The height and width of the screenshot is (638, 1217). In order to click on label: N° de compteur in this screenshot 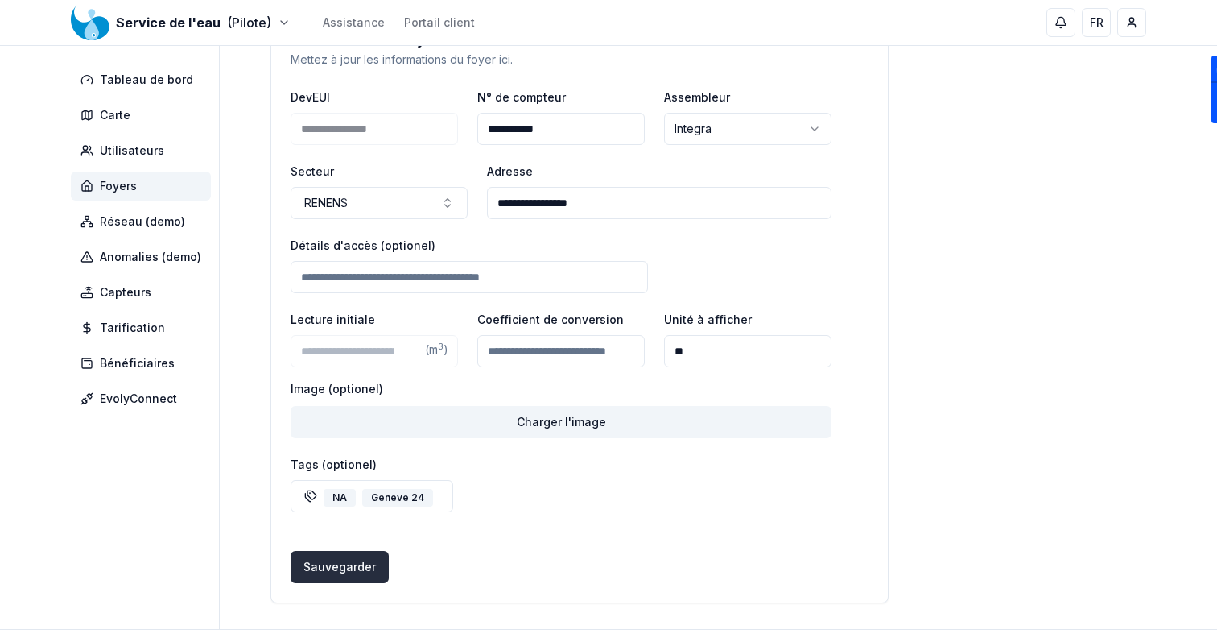, I will do `click(522, 97)`.